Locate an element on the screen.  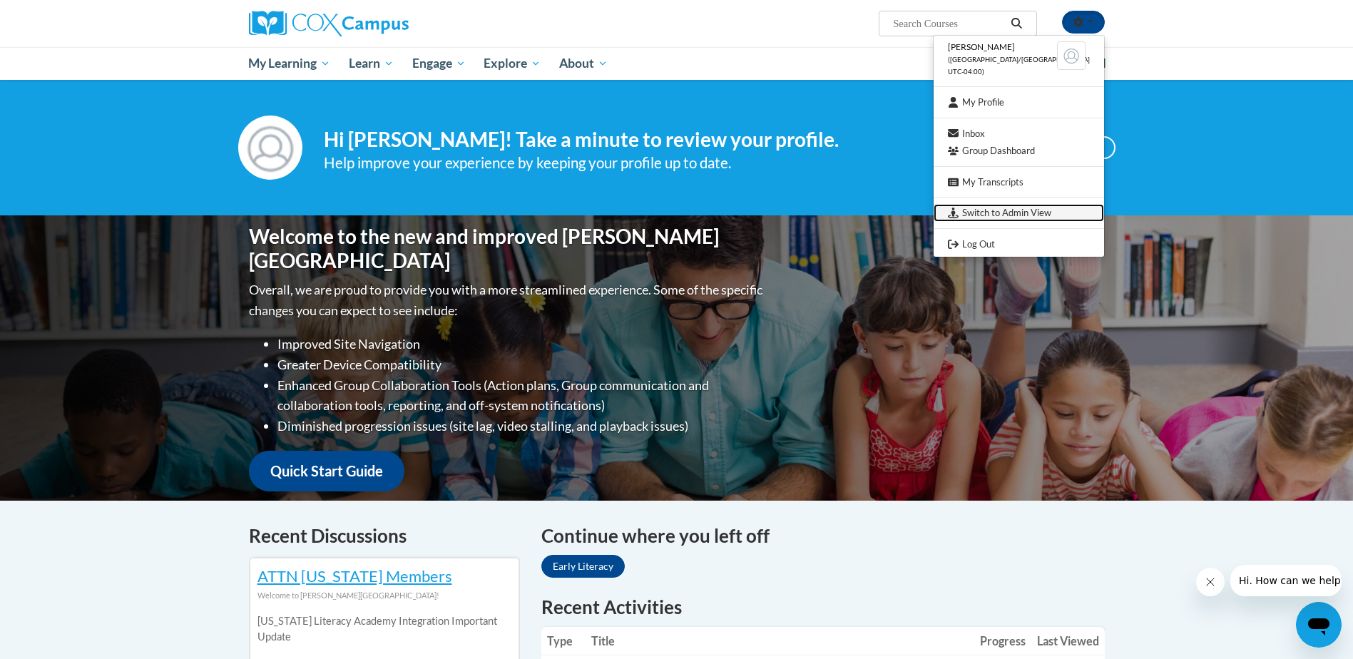
a: My Profile is located at coordinates (1019, 102).